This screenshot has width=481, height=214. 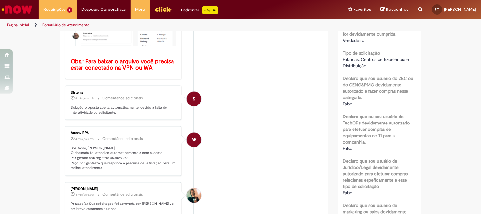 What do you see at coordinates (210, 10) in the screenshot?
I see `p: +GenAi` at bounding box center [210, 10].